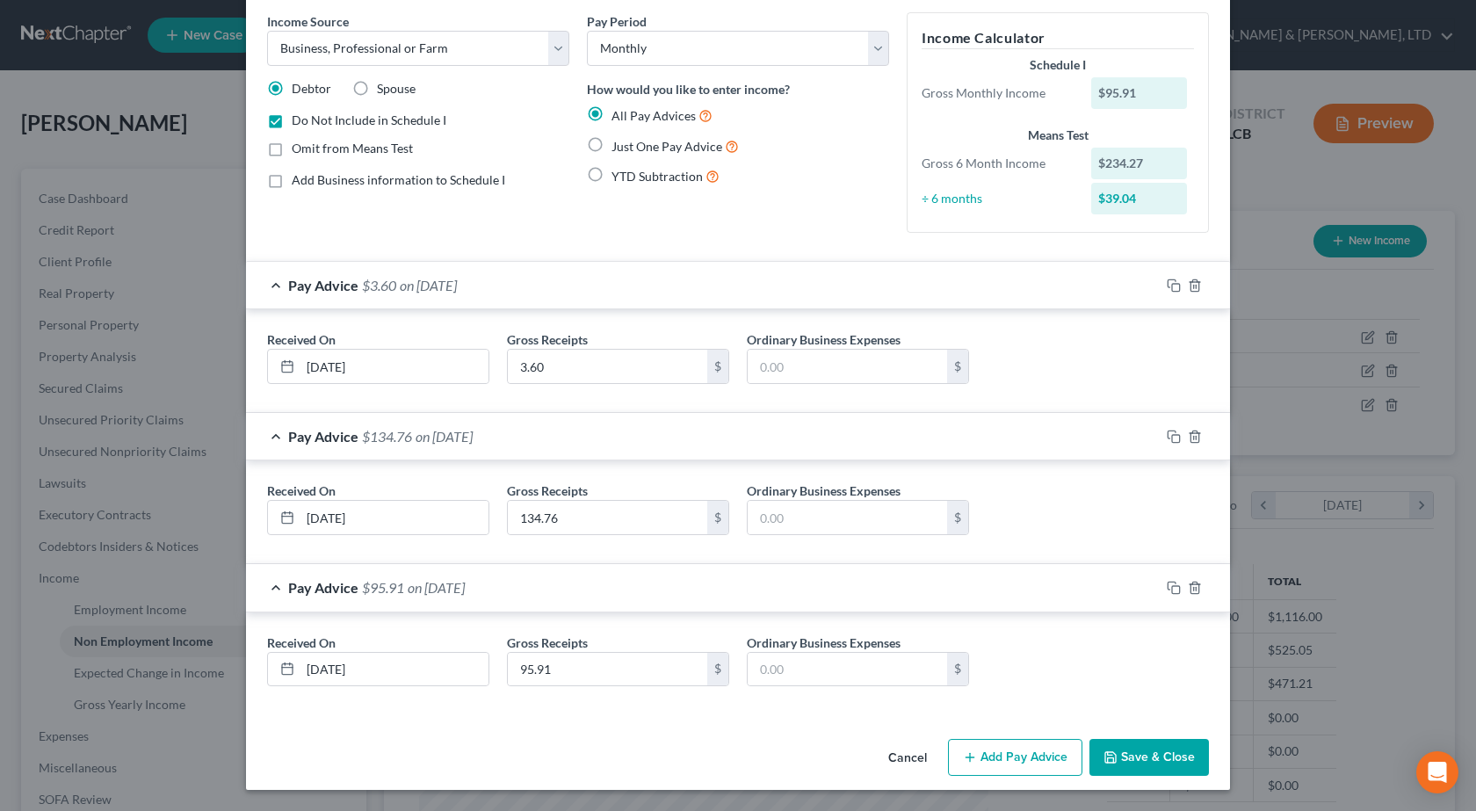  What do you see at coordinates (908, 758) in the screenshot?
I see `button: Cancel` at bounding box center [908, 758].